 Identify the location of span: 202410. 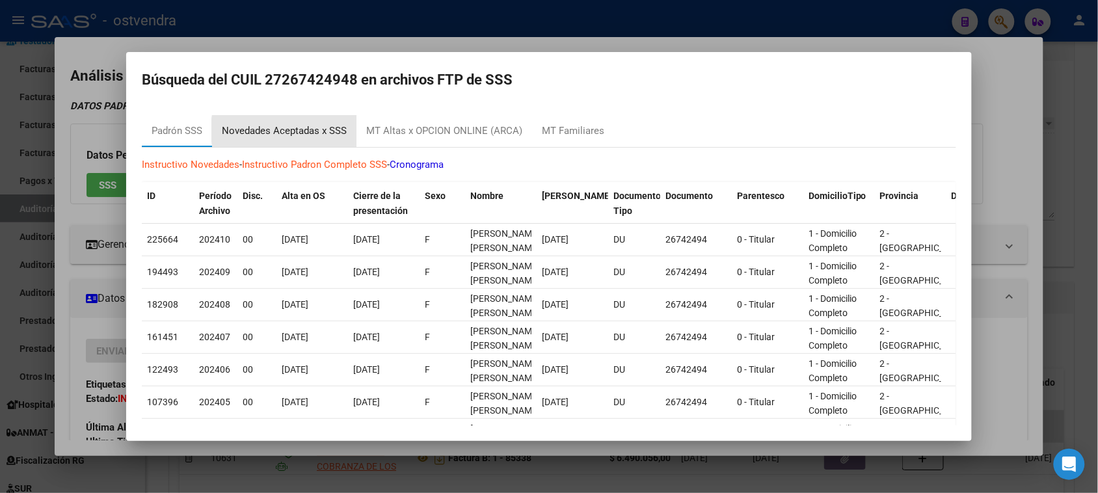
(215, 239).